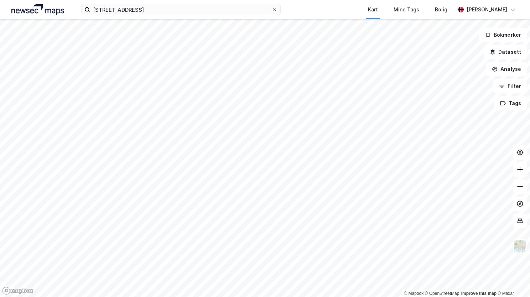  What do you see at coordinates (414, 294) in the screenshot?
I see `a: Mapbox` at bounding box center [414, 294].